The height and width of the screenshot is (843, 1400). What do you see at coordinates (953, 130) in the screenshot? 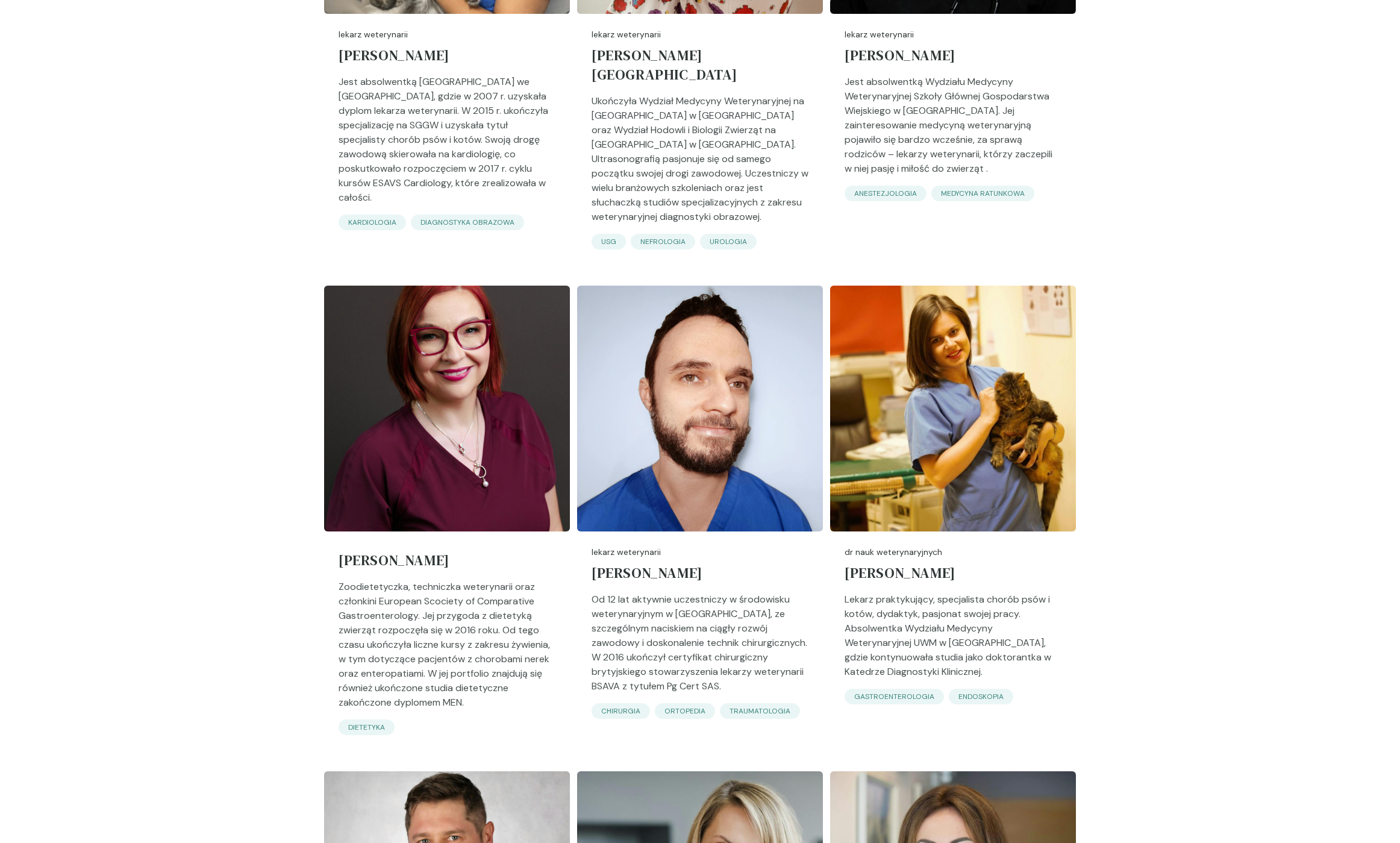
I see `p: Jest absolwentką Wydziału Medycyny Weterynaryjnej Szkoły Głównej Gospodarstwa Wiejskiego w [GEOGR...` at bounding box center [953, 130].